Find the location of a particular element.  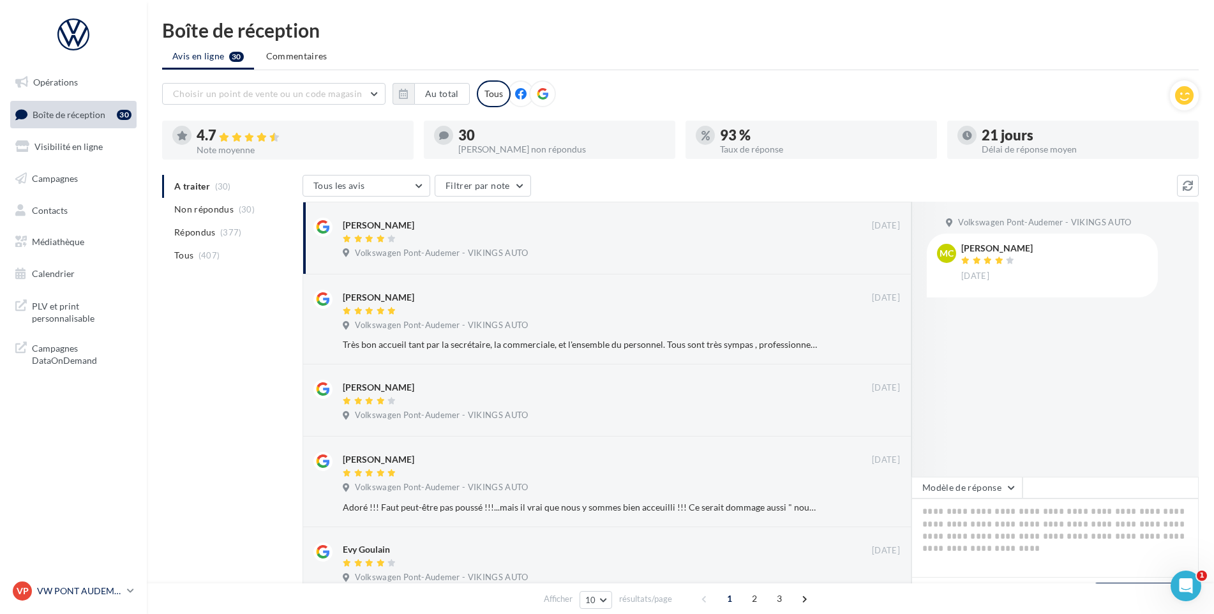

span: Médiathèque is located at coordinates (58, 241).